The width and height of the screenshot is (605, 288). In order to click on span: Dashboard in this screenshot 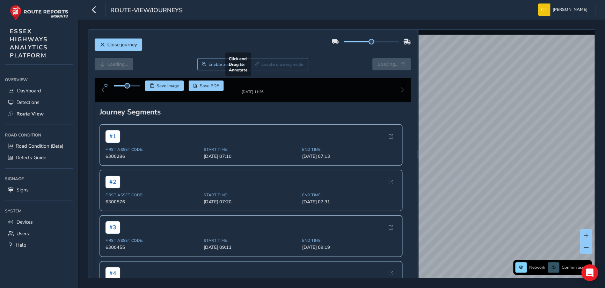, I will do `click(29, 90)`.